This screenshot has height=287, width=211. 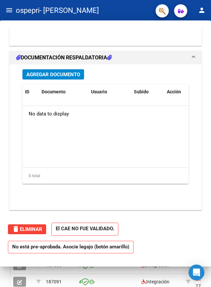 I want to click on datatable-header-cell: Acción, so click(x=181, y=92).